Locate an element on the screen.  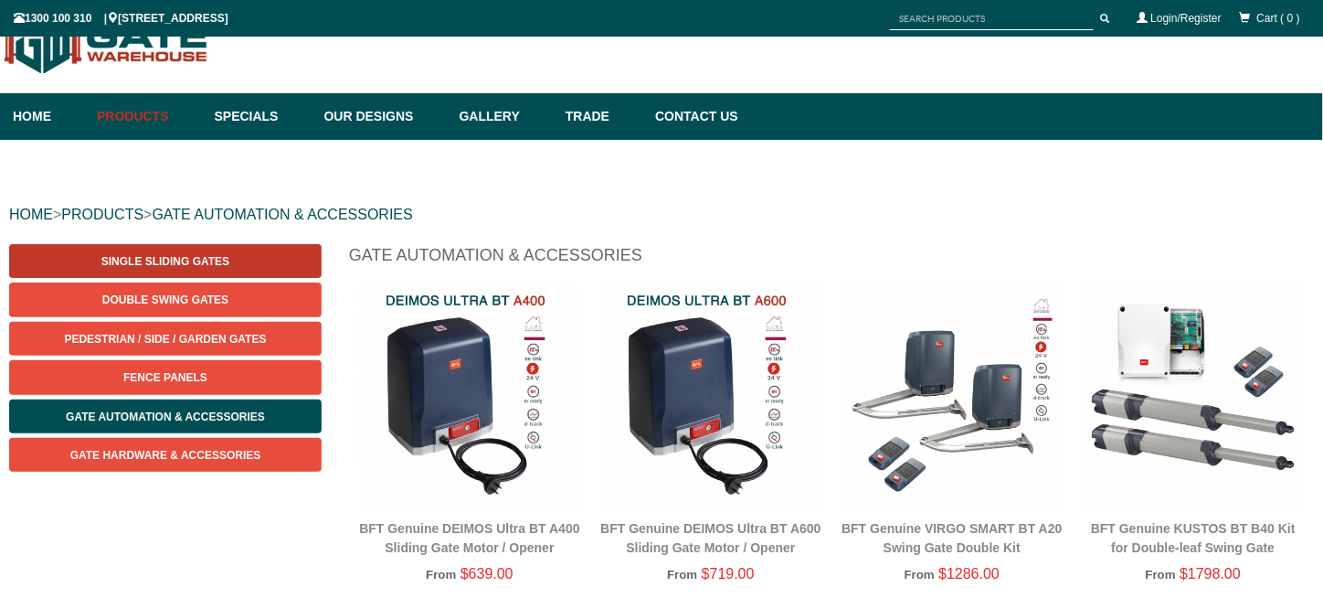
a: GATE AUTOMATION & ACCESSORIES is located at coordinates (281, 214).